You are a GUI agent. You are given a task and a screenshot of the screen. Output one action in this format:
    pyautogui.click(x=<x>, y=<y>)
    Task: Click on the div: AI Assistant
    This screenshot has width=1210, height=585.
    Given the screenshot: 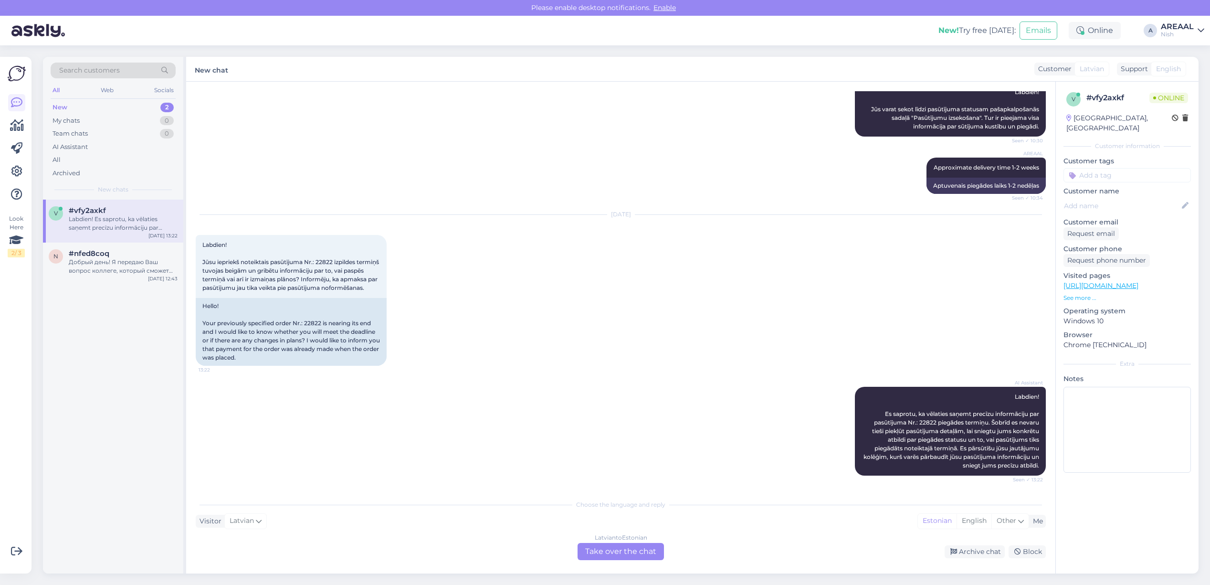 What is the action you would take?
    pyautogui.click(x=70, y=147)
    